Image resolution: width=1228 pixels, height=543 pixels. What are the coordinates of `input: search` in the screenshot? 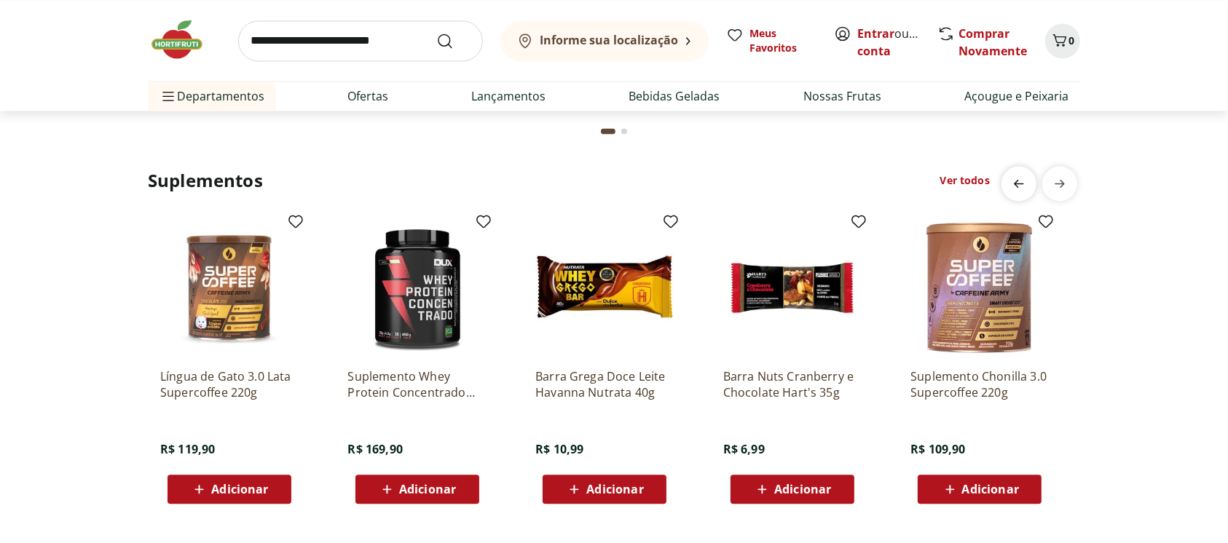 It's located at (360, 41).